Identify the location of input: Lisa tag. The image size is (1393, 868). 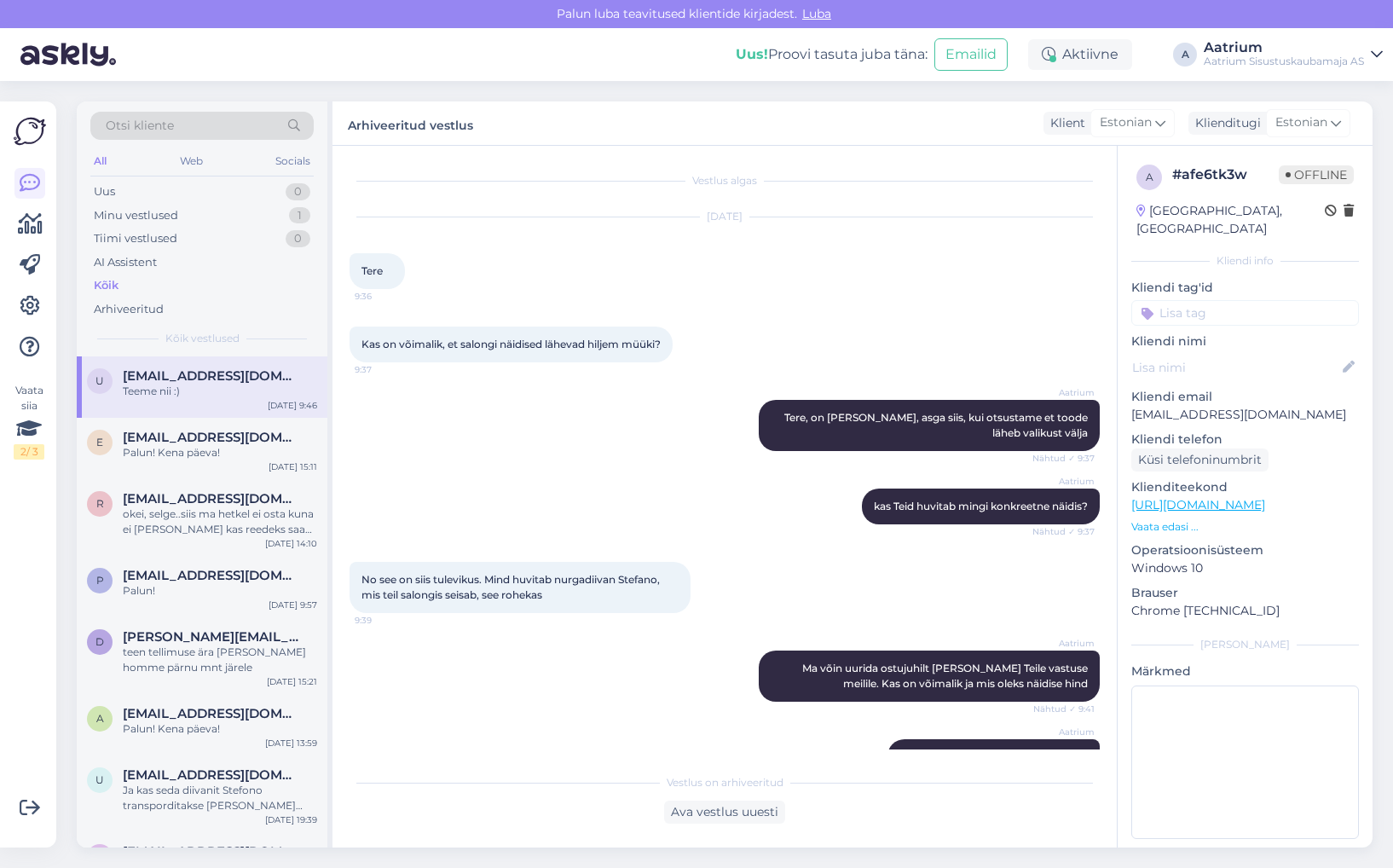
(1244, 313).